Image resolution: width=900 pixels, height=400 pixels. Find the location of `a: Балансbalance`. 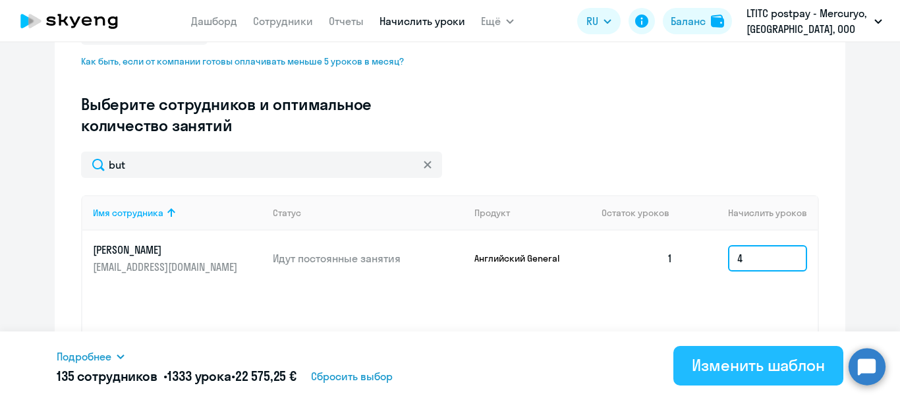

a: Балансbalance is located at coordinates (697, 21).